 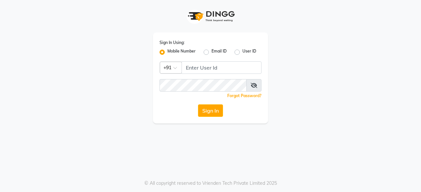 What do you see at coordinates (219, 52) in the screenshot?
I see `label: Email ID` at bounding box center [219, 52].